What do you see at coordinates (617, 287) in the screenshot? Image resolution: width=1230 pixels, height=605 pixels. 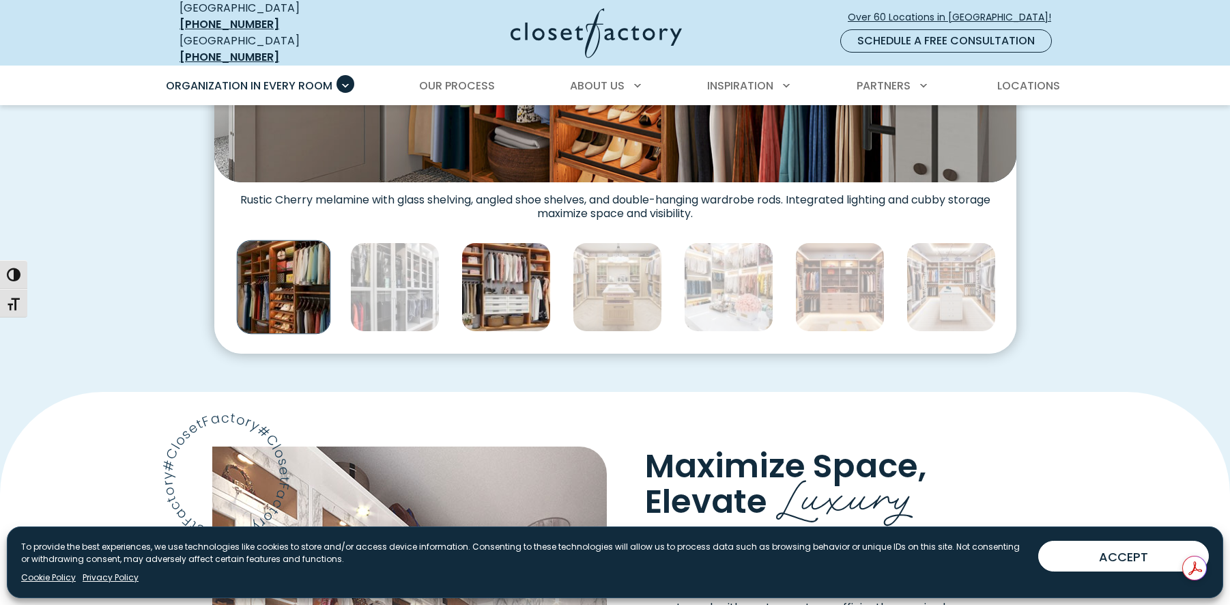 I see `img: Glass-top island, velvet-lined jewelry drawers, and LED wardrobe lighting. Custom cabinetry in Rh...` at bounding box center [617, 287].